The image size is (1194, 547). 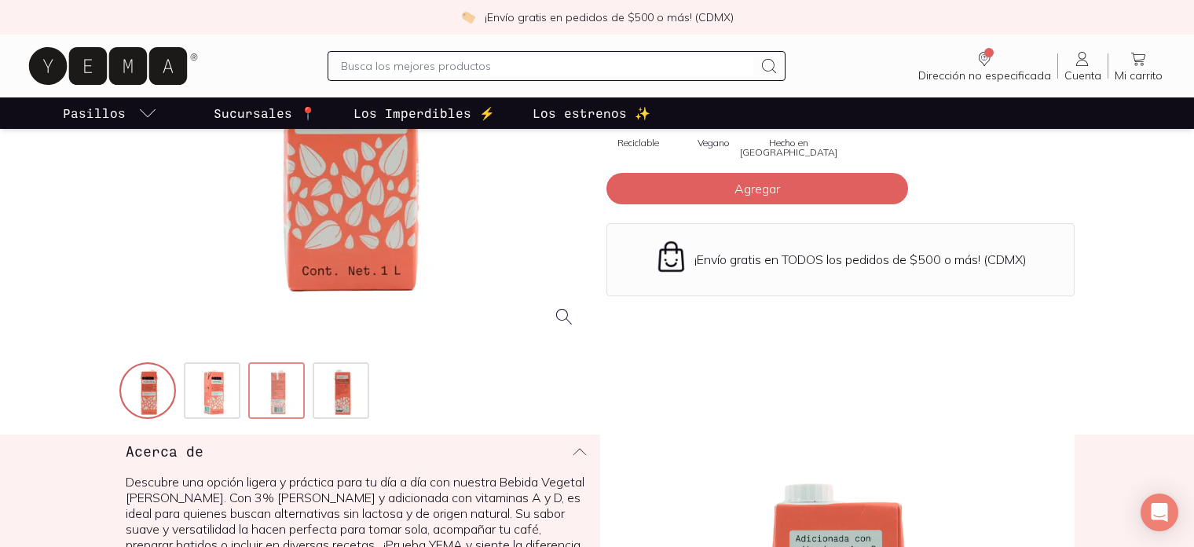 I want to click on img: 86_18677e68-9bce-4bf6-bd4a-7d50dc0b2062=fwebp-q70-w256, so click(x=278, y=392).